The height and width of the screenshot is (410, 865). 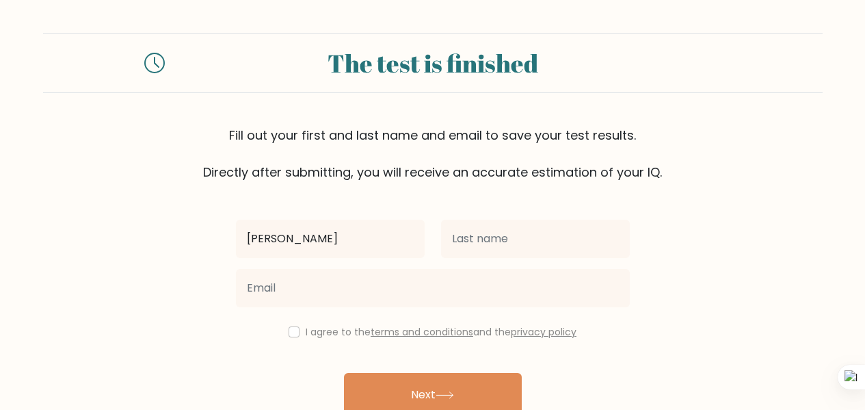 I want to click on input: Email, so click(x=433, y=288).